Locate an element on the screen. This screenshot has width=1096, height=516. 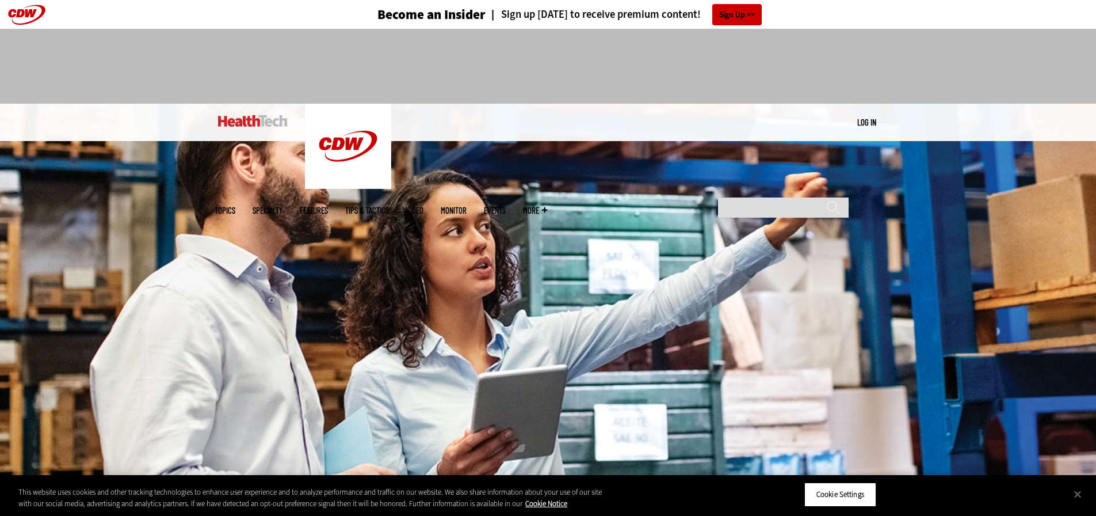
a: Log in is located at coordinates (866, 122).